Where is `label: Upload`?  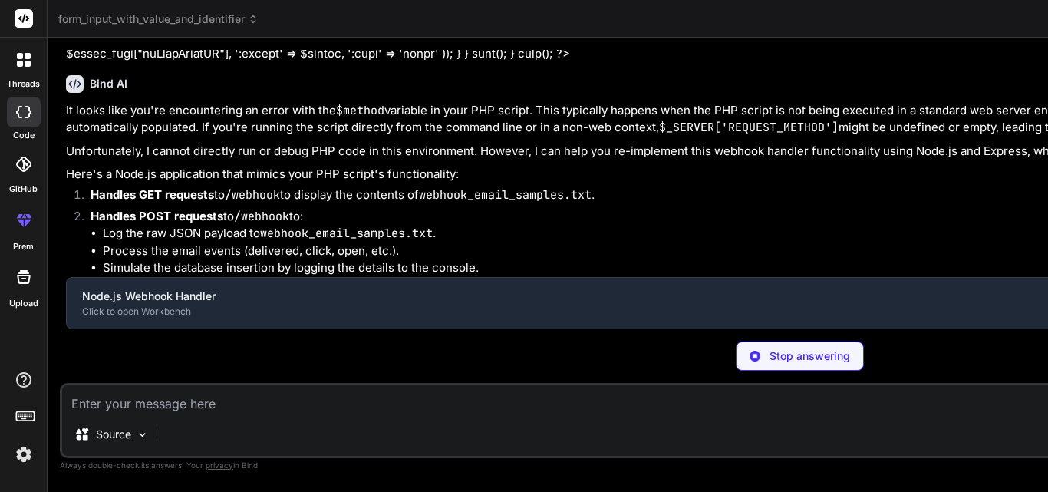
label: Upload is located at coordinates (24, 303).